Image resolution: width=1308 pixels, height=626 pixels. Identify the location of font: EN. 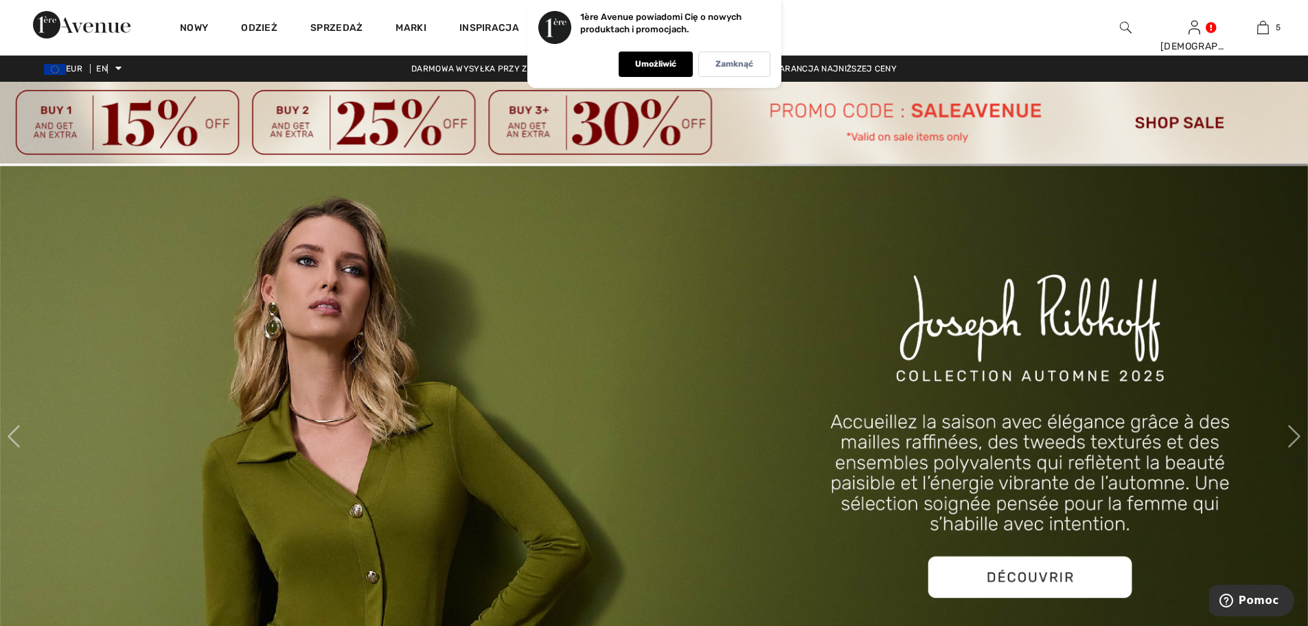
(102, 69).